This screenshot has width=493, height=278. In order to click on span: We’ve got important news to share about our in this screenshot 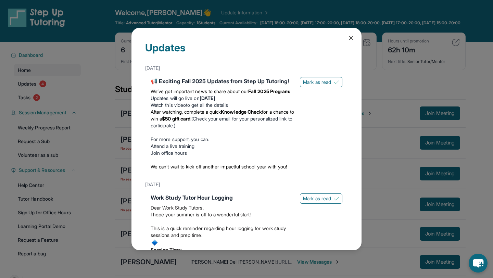, I will do `click(199, 91)`.